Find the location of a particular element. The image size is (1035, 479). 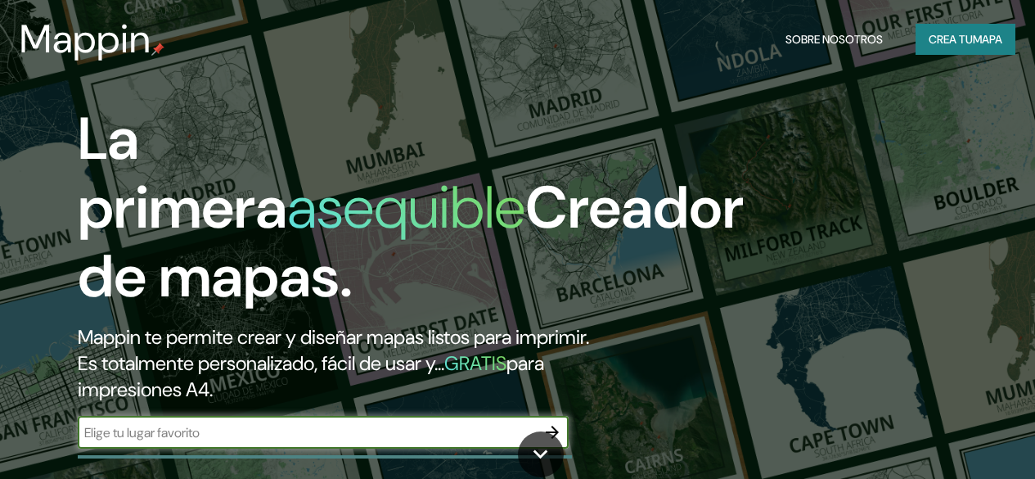

input: Elige tu lugar favorito is located at coordinates (307, 432).